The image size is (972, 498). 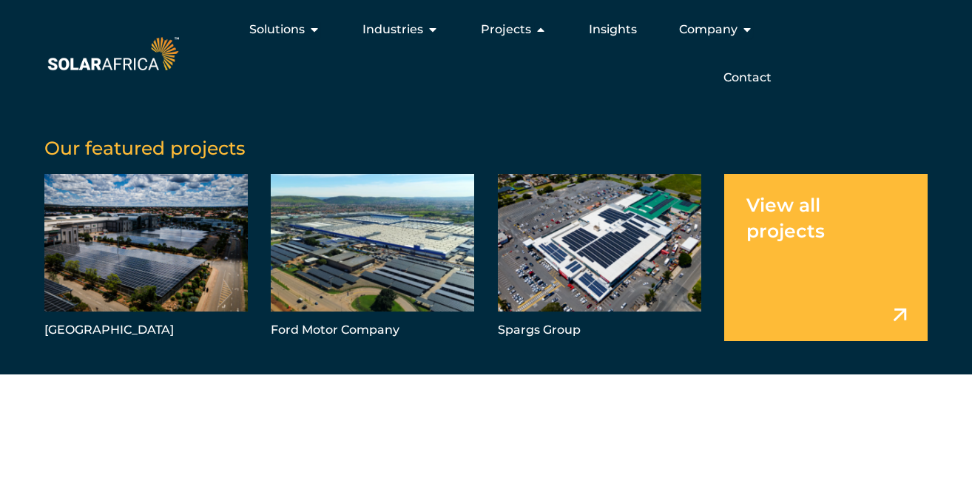 I want to click on span: Contact, so click(x=747, y=78).